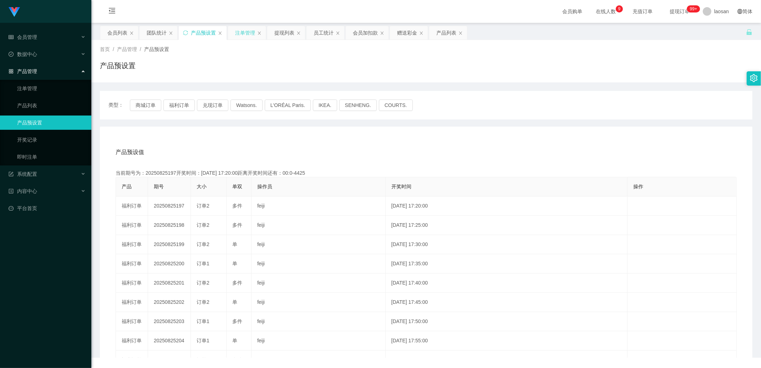 The height and width of the screenshot is (368, 761). I want to click on i: 图标: setting, so click(754, 78).